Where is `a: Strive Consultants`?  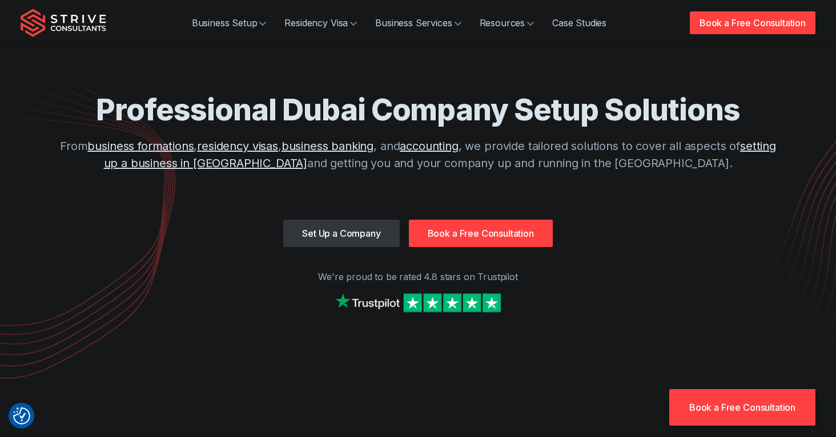
a: Strive Consultants is located at coordinates (63, 23).